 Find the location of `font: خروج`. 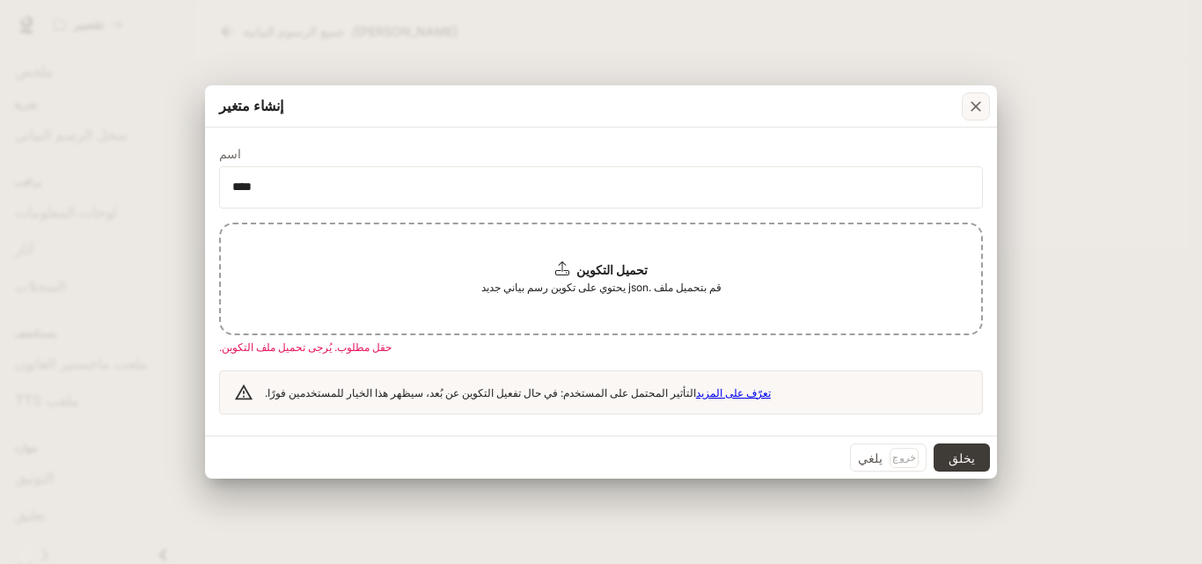

font: خروج is located at coordinates (904, 457).